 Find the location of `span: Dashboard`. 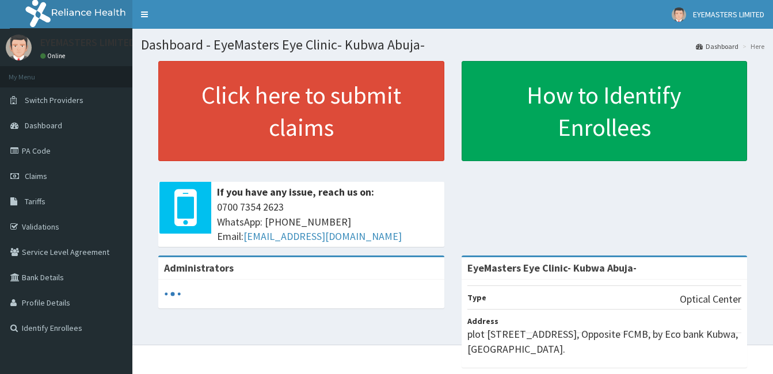

span: Dashboard is located at coordinates (43, 125).